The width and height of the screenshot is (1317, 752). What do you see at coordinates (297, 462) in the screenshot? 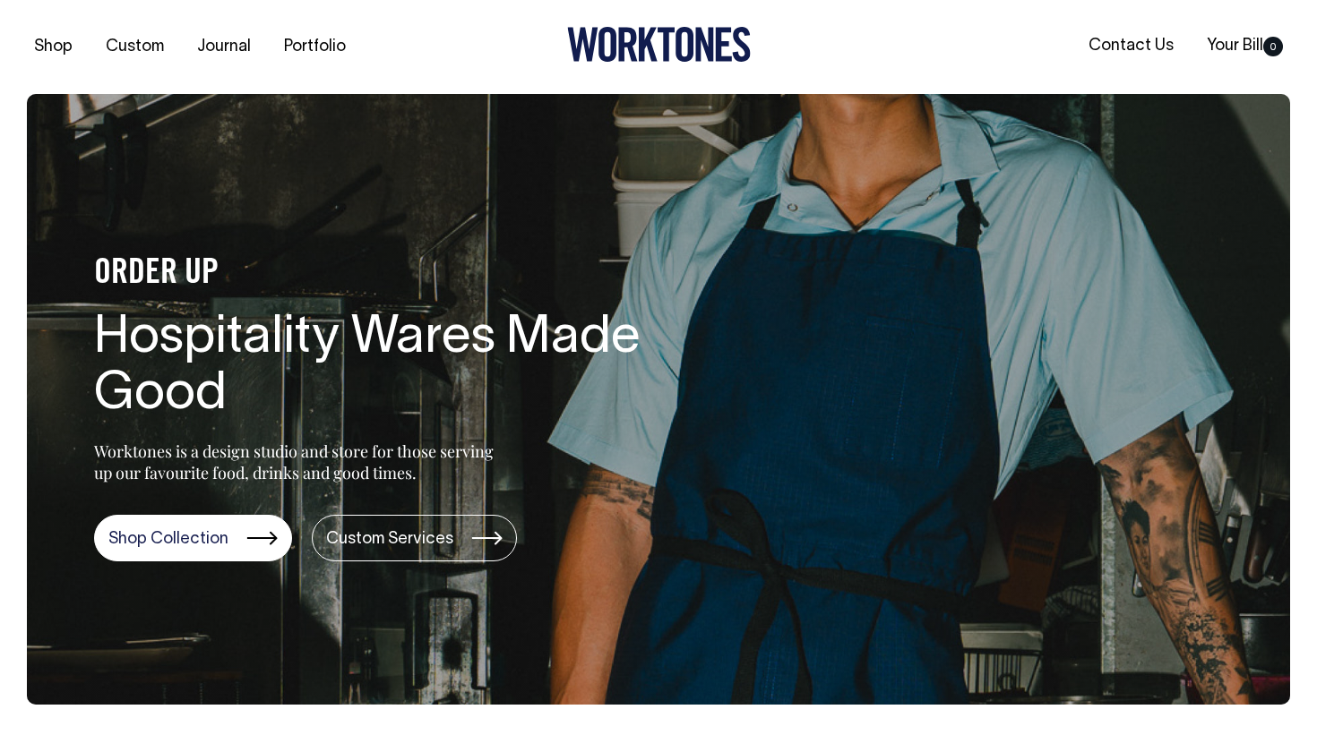
I see `p: Worktones is a design studio and store for those serving up our favourite food, drinks and good t...` at bounding box center [297, 462].